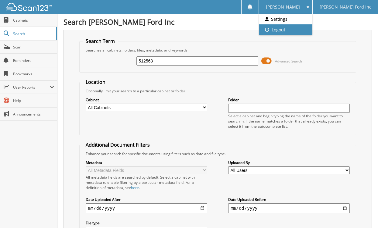  What do you see at coordinates (29, 7) in the screenshot?
I see `img: scan123-logo-white.svg` at bounding box center [29, 7].